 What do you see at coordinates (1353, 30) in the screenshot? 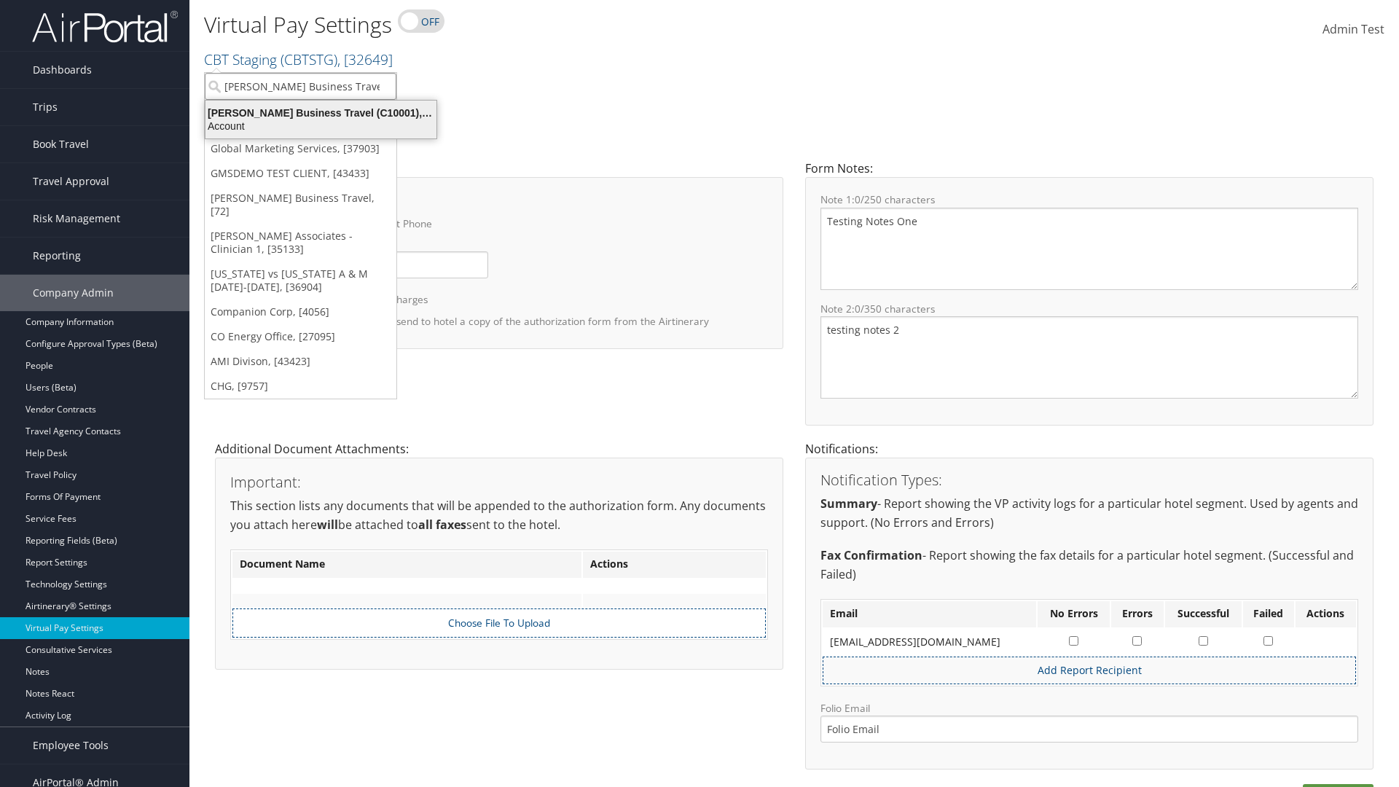
I see `a: Admin Test` at bounding box center [1353, 30].